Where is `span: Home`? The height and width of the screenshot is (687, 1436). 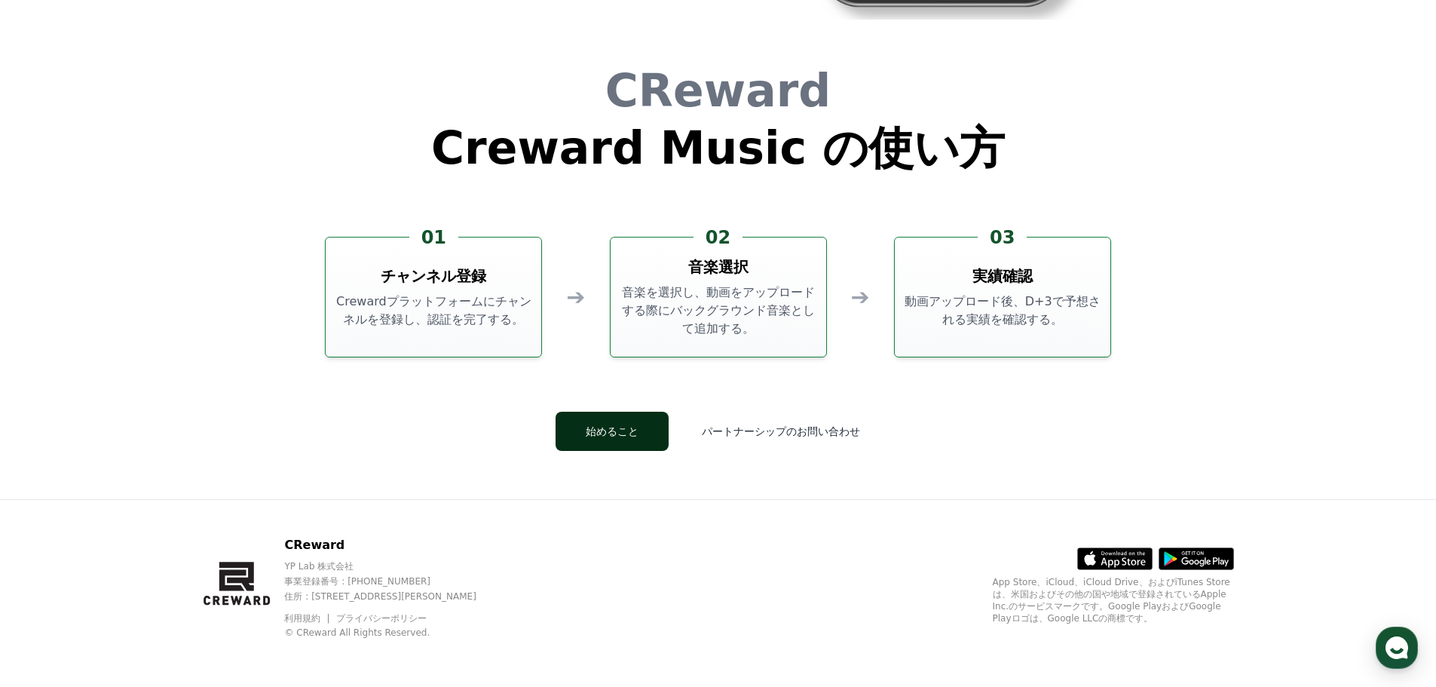 span: Home is located at coordinates (51, 507).